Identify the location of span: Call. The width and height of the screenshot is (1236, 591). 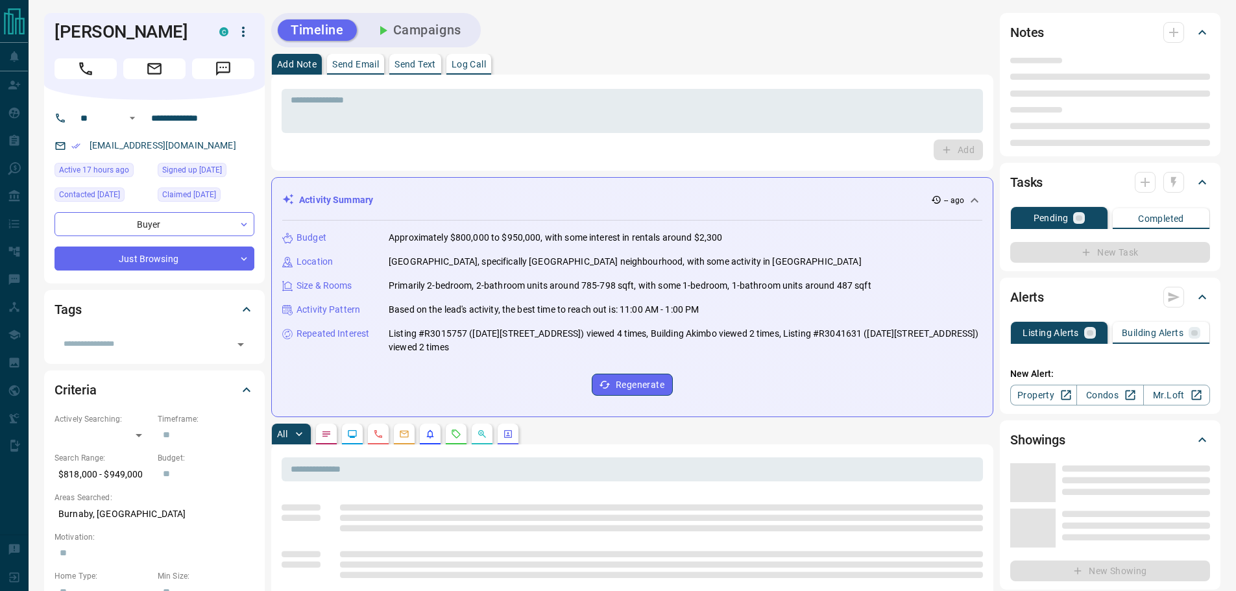
(86, 69).